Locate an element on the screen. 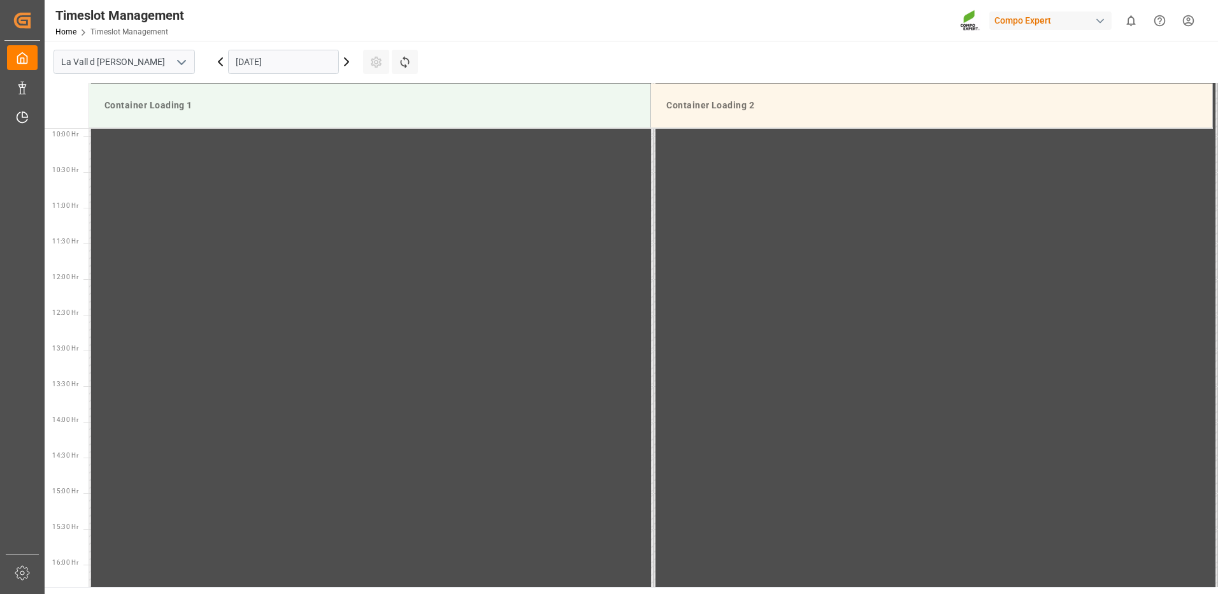  input: DD.MM.YYYY is located at coordinates (284, 62).